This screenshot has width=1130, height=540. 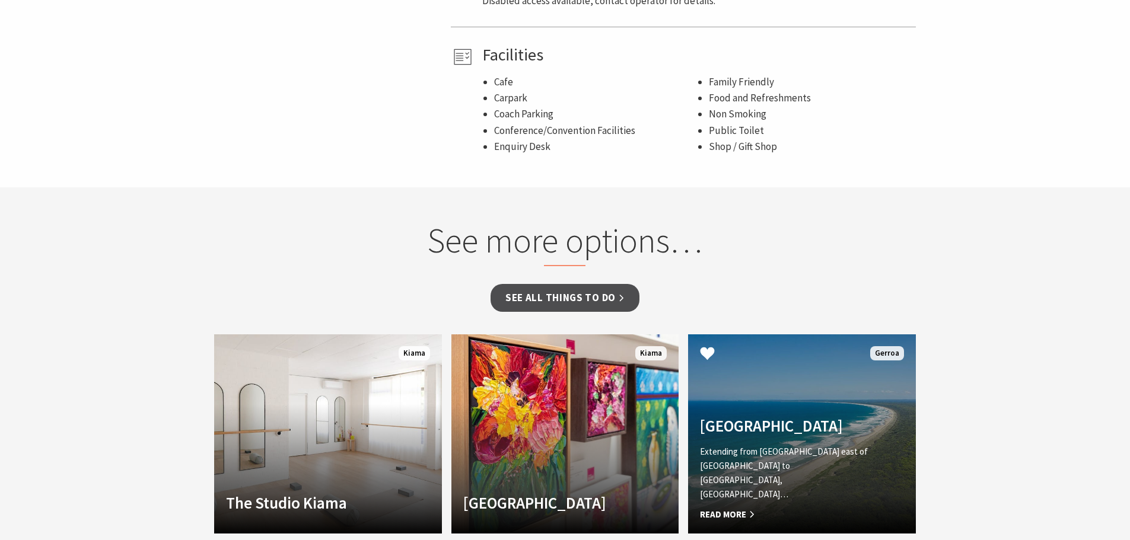 What do you see at coordinates (564, 243) in the screenshot?
I see `h2: See more options…` at bounding box center [564, 243].